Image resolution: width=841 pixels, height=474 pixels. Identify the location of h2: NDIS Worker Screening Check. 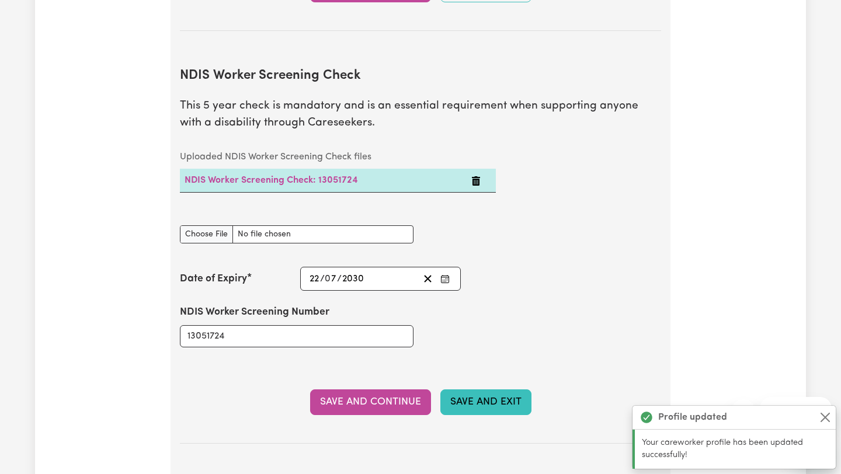
(421, 76).